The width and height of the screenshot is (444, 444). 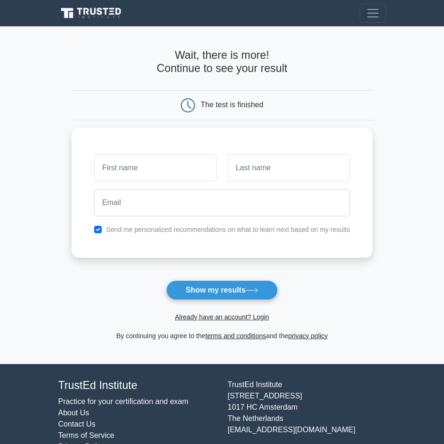 I want to click on a: Already have an account? Login, so click(x=222, y=317).